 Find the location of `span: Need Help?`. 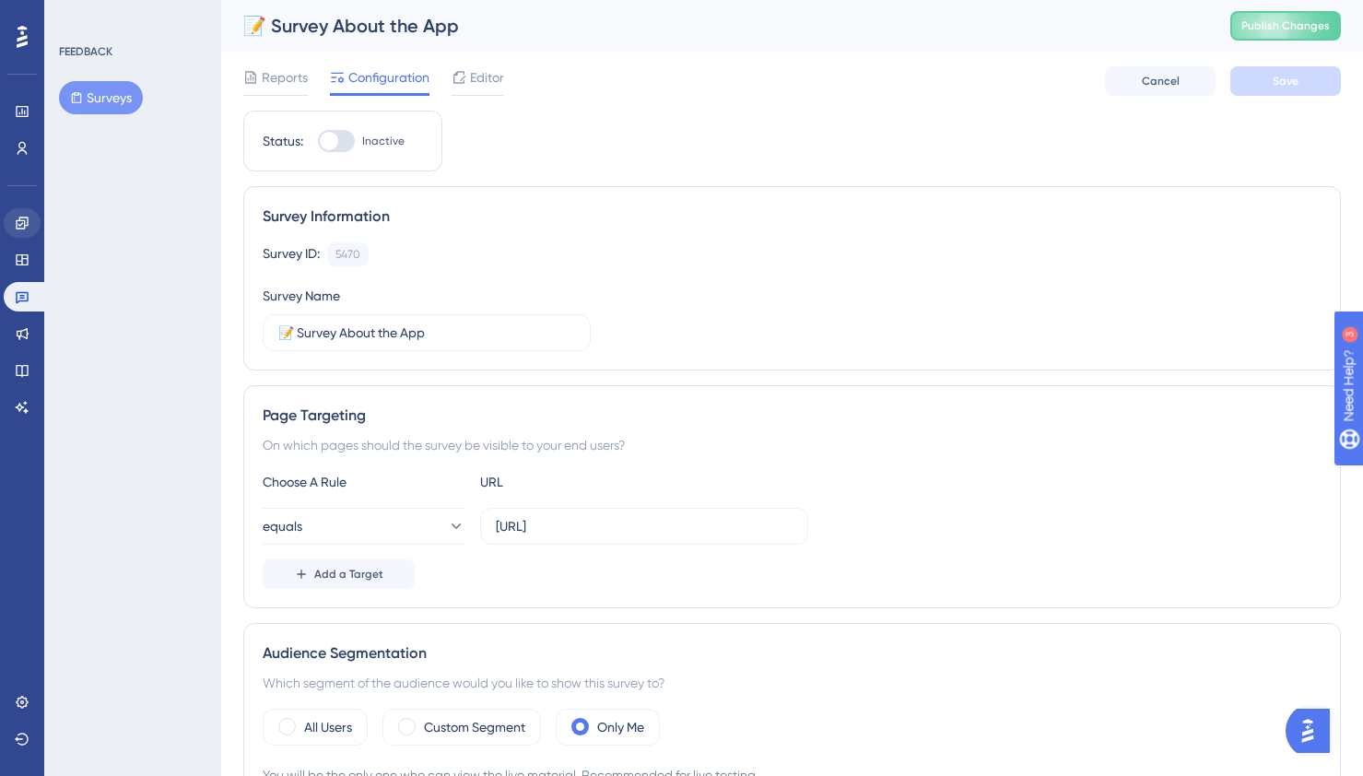

span: Need Help? is located at coordinates (79, 16).